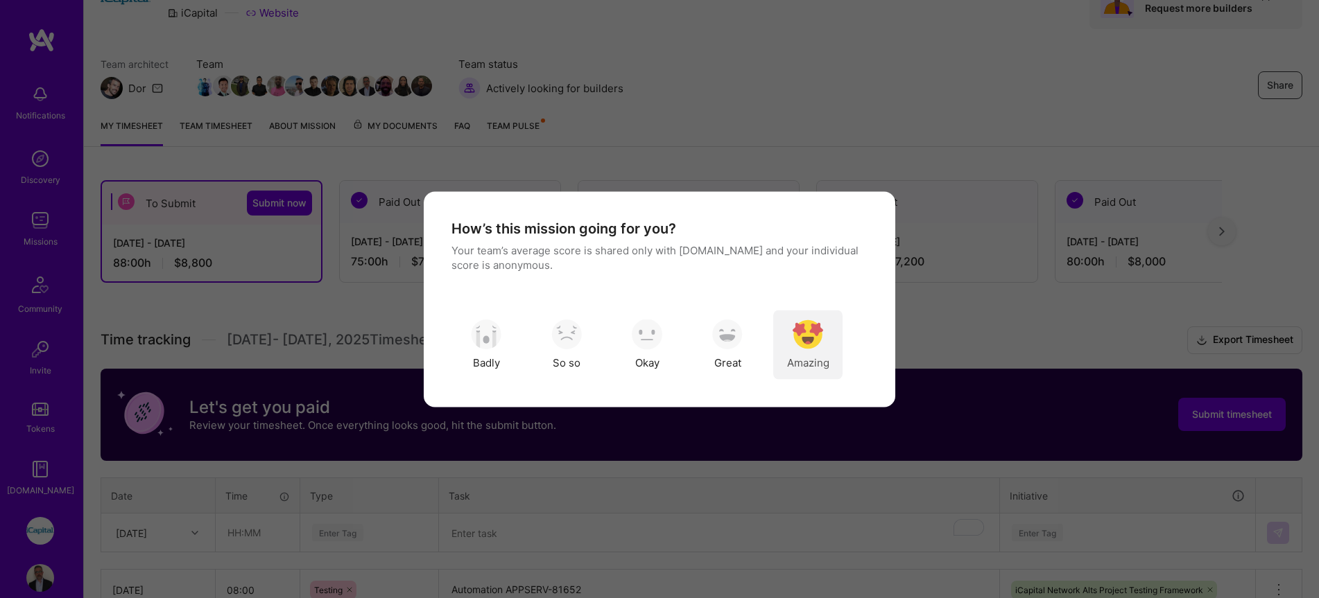 The image size is (1319, 598). Describe the element at coordinates (808, 363) in the screenshot. I see `span: Amazing` at that location.